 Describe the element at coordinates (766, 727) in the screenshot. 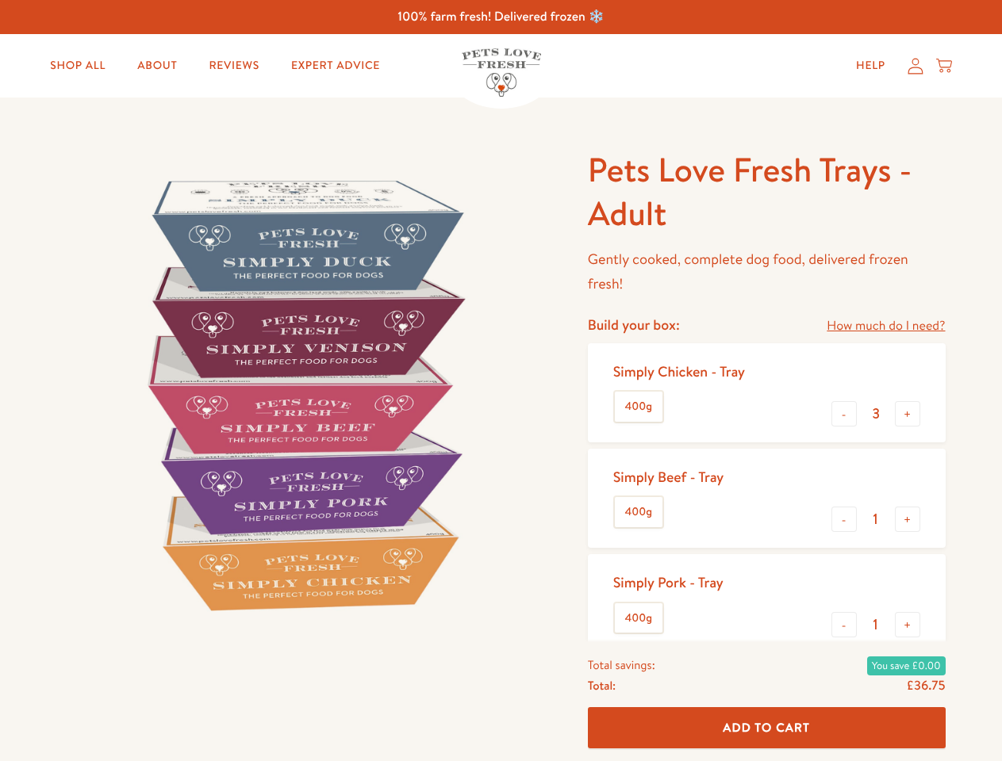

I see `span: Add To Cart` at that location.